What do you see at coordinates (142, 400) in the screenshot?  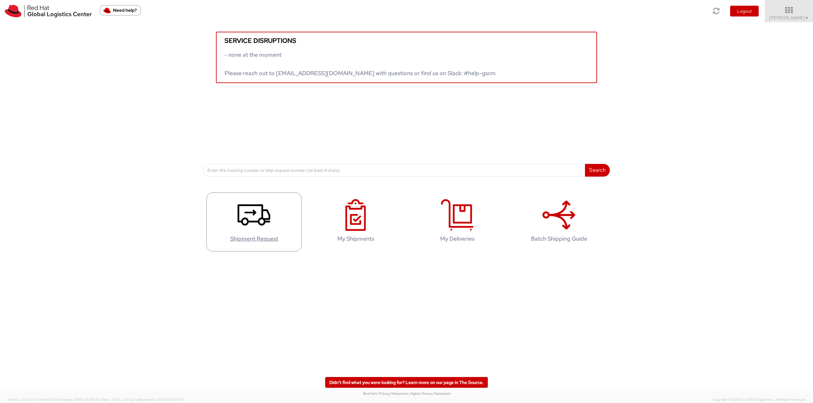 I see `span: Client: 2025.21.0-c073d8a` at bounding box center [142, 400].